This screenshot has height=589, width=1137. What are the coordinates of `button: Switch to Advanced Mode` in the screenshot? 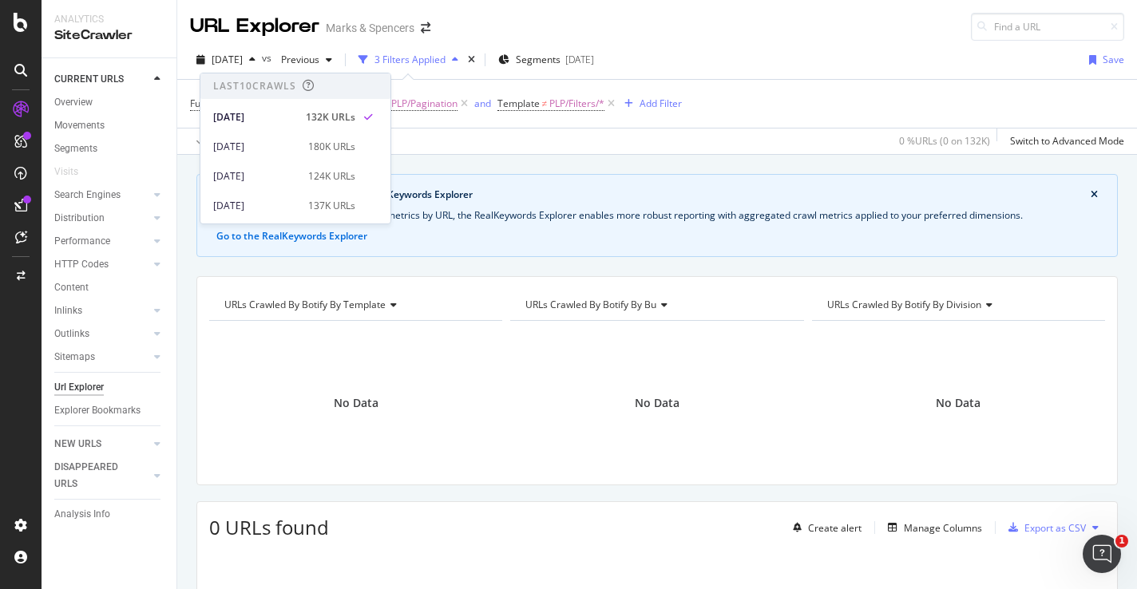 It's located at (1064, 141).